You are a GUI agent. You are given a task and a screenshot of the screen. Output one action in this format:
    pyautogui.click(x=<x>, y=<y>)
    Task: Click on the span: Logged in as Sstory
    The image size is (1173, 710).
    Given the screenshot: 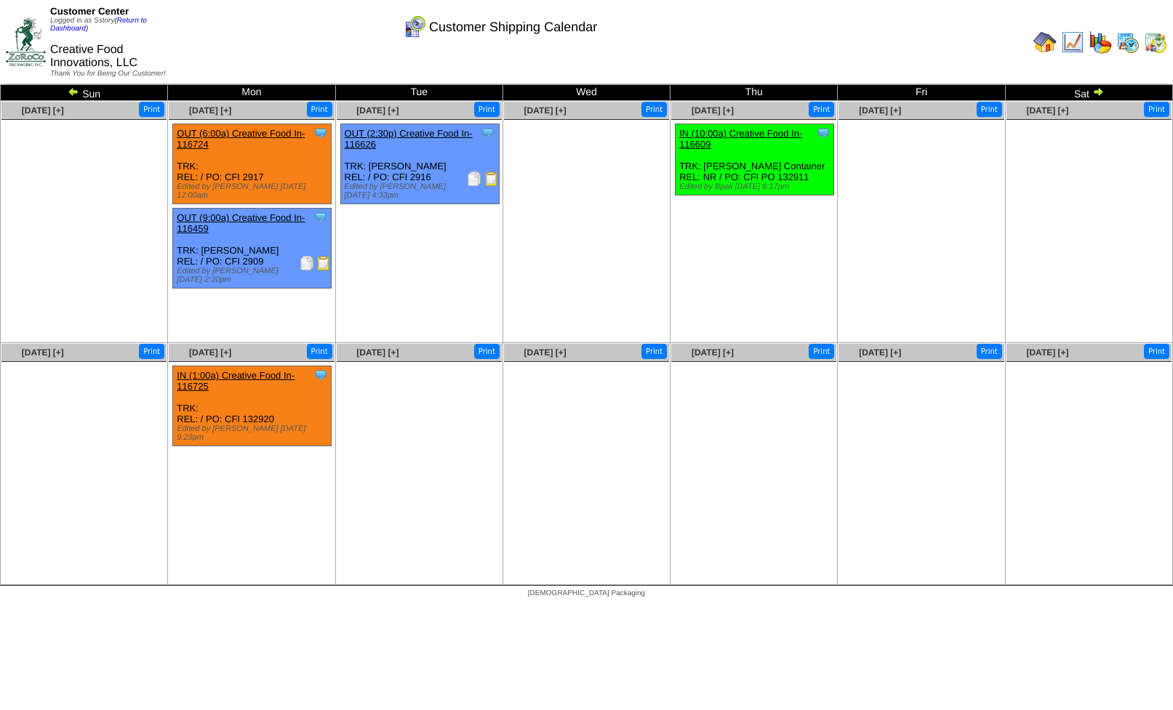 What is the action you would take?
    pyautogui.click(x=98, y=25)
    